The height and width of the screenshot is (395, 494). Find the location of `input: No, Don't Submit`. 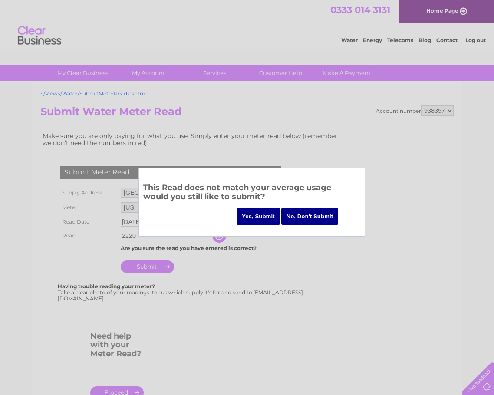

input: No, Don't Submit is located at coordinates (310, 216).